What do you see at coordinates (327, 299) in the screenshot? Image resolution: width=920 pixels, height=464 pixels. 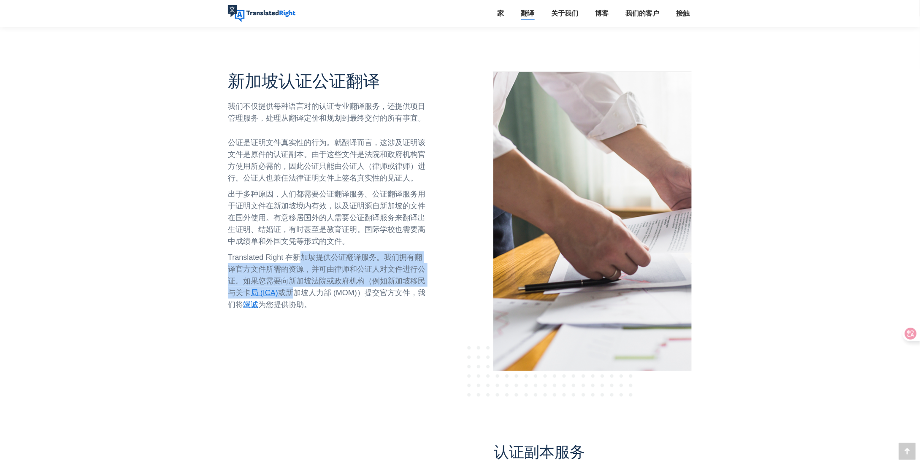 I see `font: 或新加坡人力部 (MOM)）提交官方文件，我们将` at bounding box center [327, 299].